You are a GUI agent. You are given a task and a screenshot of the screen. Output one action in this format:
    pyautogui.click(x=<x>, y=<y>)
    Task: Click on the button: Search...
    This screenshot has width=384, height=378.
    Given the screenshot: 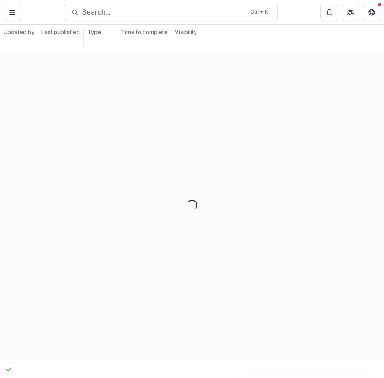 What is the action you would take?
    pyautogui.click(x=171, y=12)
    